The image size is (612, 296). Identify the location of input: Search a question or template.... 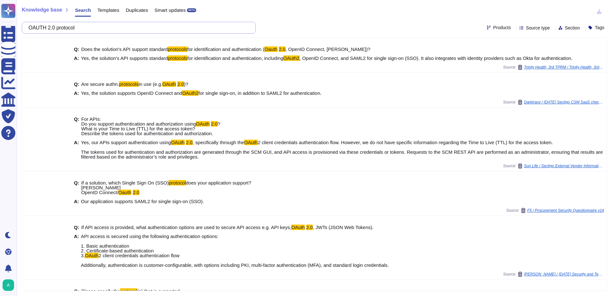
(137, 28).